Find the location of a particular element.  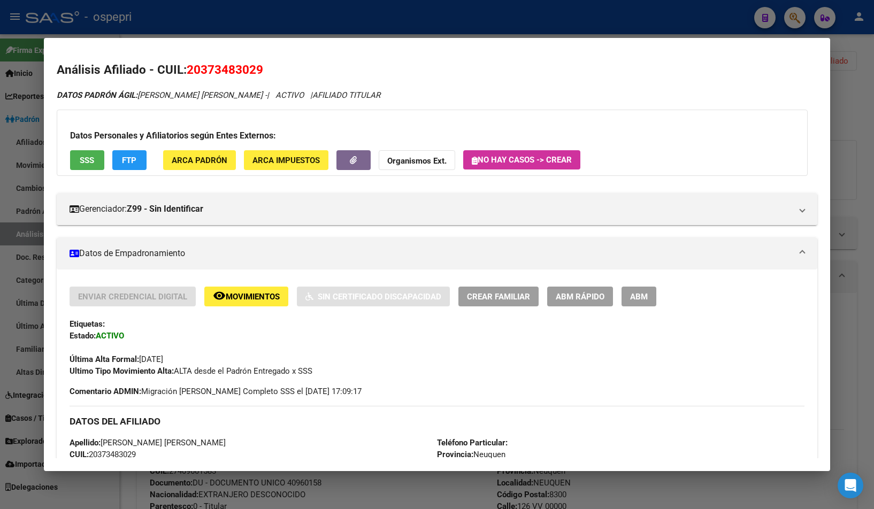

span: SSS is located at coordinates (87, 160).